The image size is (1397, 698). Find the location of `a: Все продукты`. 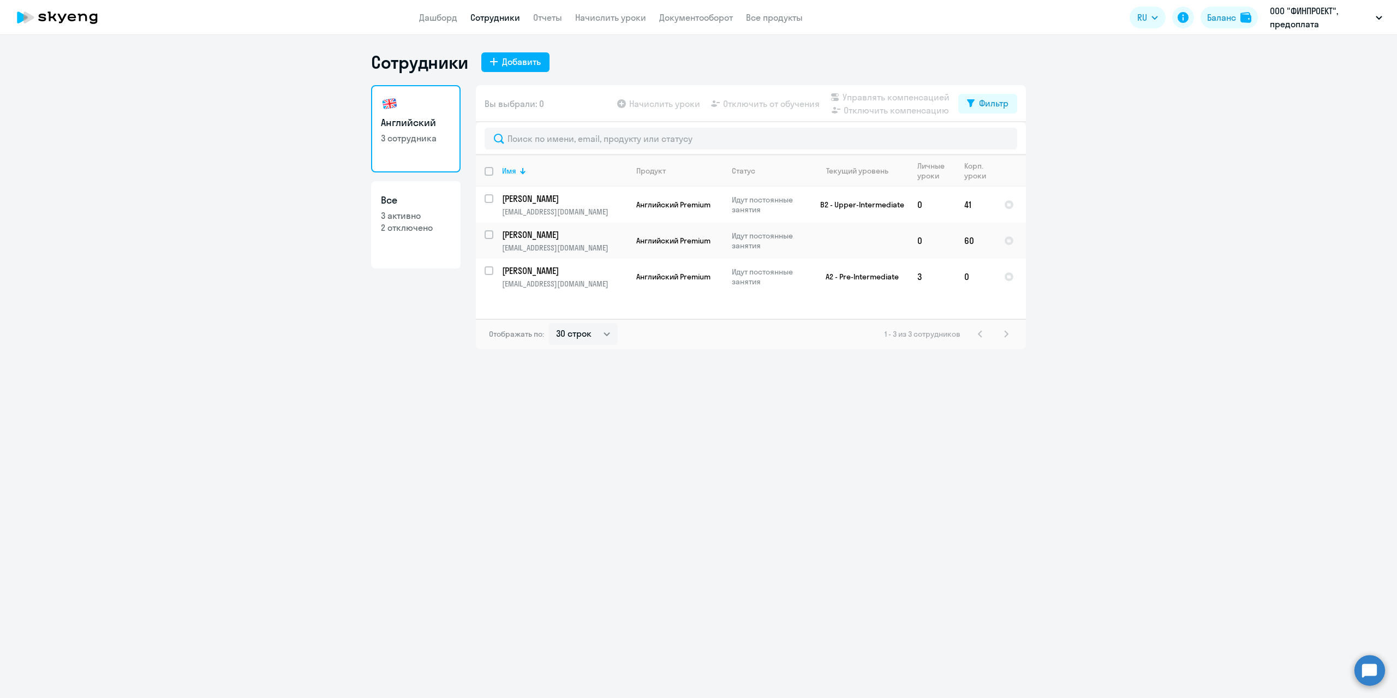

a: Все продукты is located at coordinates (775, 17).